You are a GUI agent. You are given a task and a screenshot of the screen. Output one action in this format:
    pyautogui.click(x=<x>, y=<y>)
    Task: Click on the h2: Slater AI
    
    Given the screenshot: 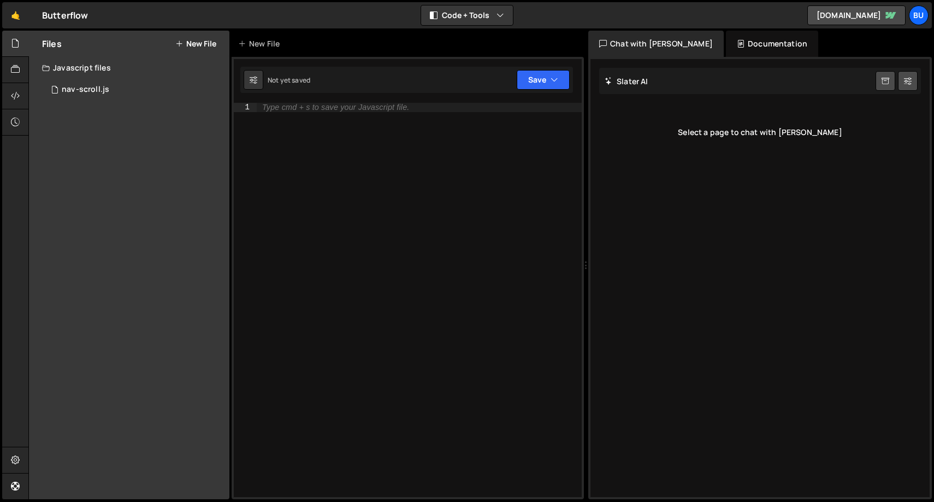 What is the action you would take?
    pyautogui.click(x=627, y=81)
    